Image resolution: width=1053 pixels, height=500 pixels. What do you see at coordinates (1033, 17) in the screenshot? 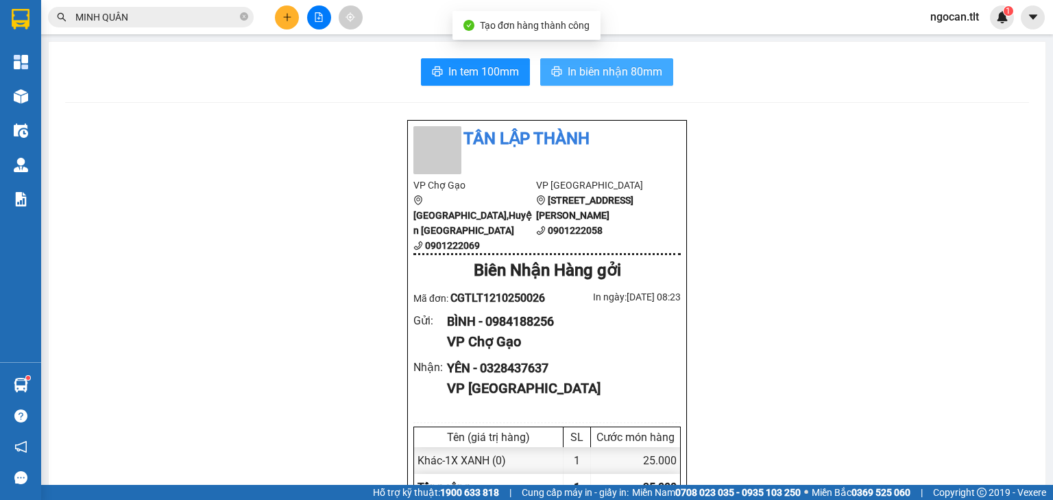
I see `span: caret-down` at bounding box center [1033, 17].